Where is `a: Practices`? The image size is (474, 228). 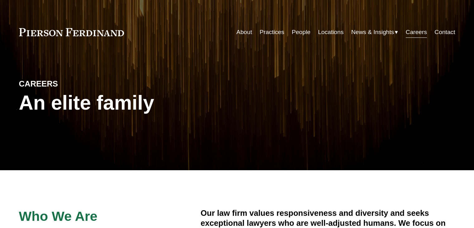 a: Practices is located at coordinates (272, 32).